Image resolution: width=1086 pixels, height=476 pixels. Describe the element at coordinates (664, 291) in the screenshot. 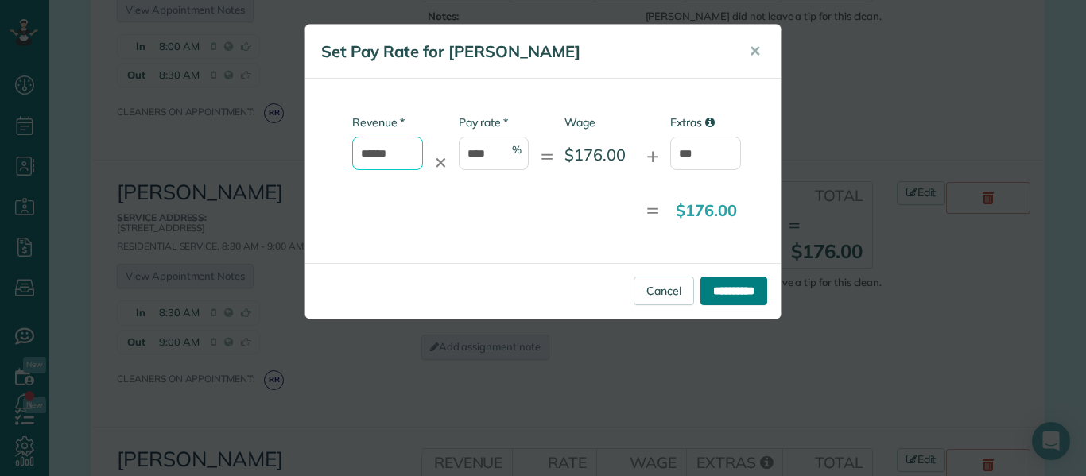

I see `a: Cancel` at that location.